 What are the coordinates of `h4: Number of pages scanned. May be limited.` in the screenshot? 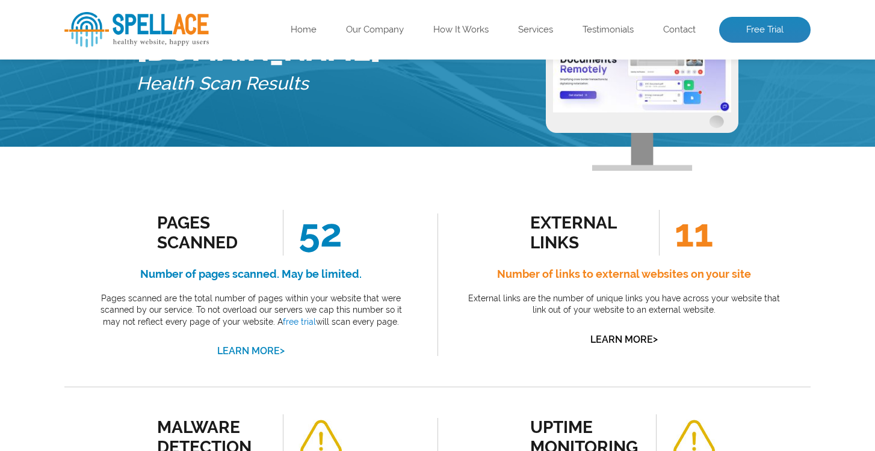 It's located at (251, 274).